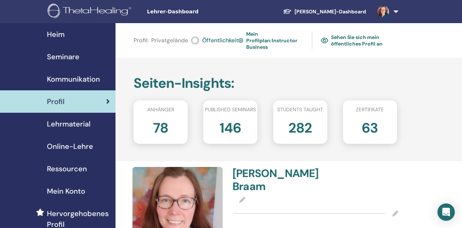 The width and height of the screenshot is (462, 228). Describe the element at coordinates (56, 34) in the screenshot. I see `span: Heim` at that location.